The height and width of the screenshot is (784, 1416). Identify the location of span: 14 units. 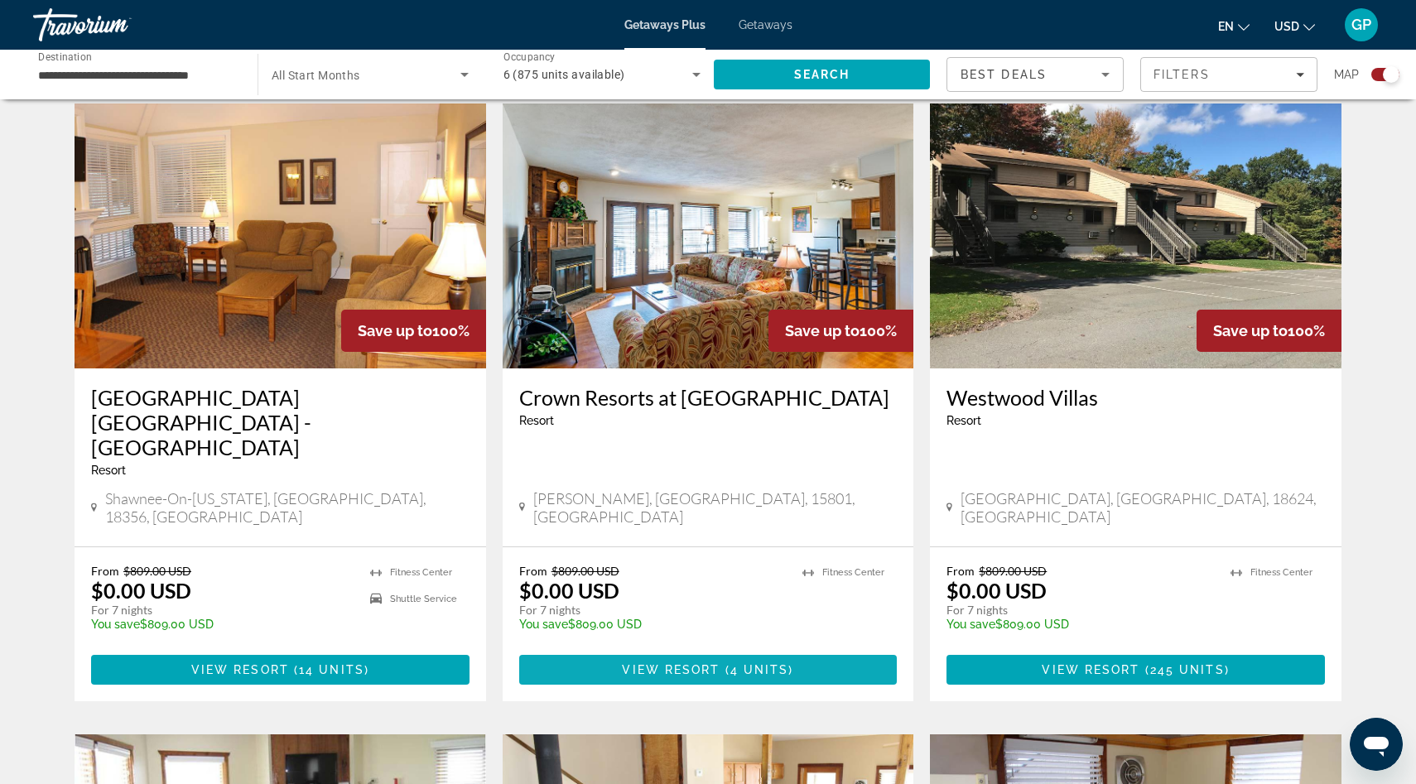
(331, 670).